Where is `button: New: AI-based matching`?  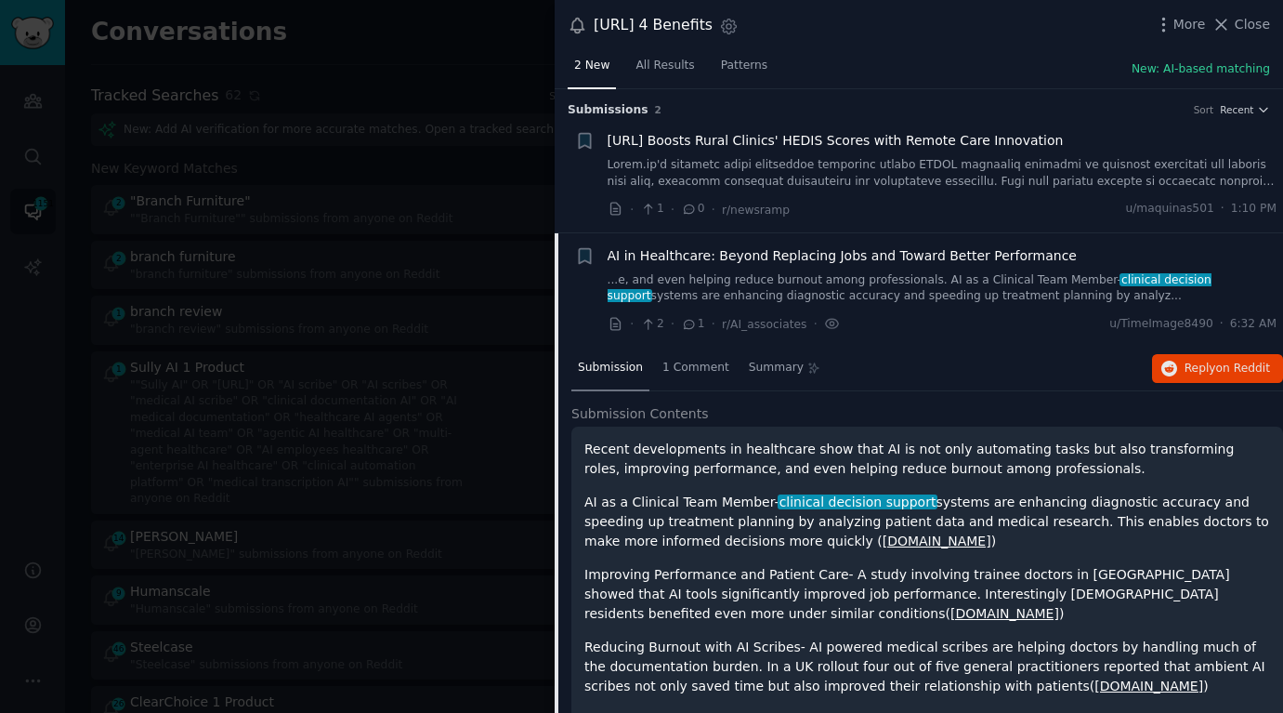 button: New: AI-based matching is located at coordinates (1201, 70).